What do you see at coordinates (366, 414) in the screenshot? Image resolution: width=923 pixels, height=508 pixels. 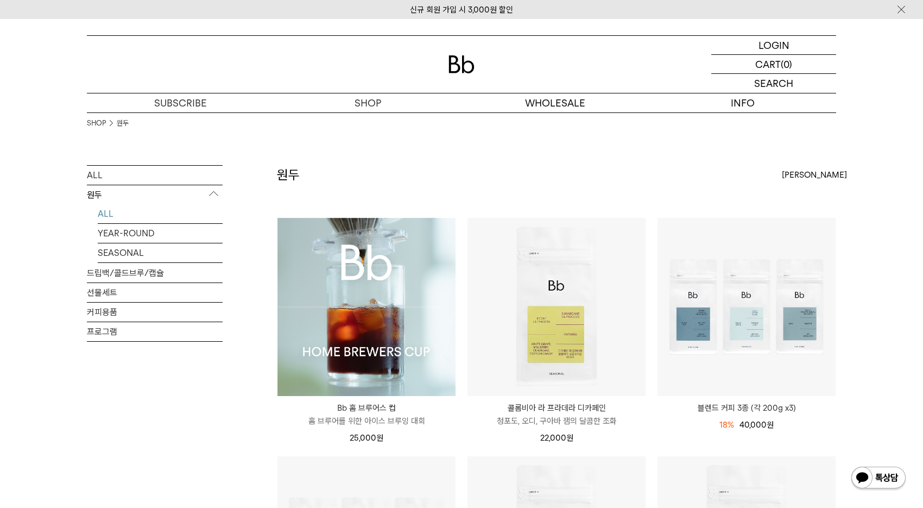 I see `a: Bb 홈 브루어스 컵 홈 브루어를 위한 아이스 브루잉 대회` at bounding box center [366, 414].